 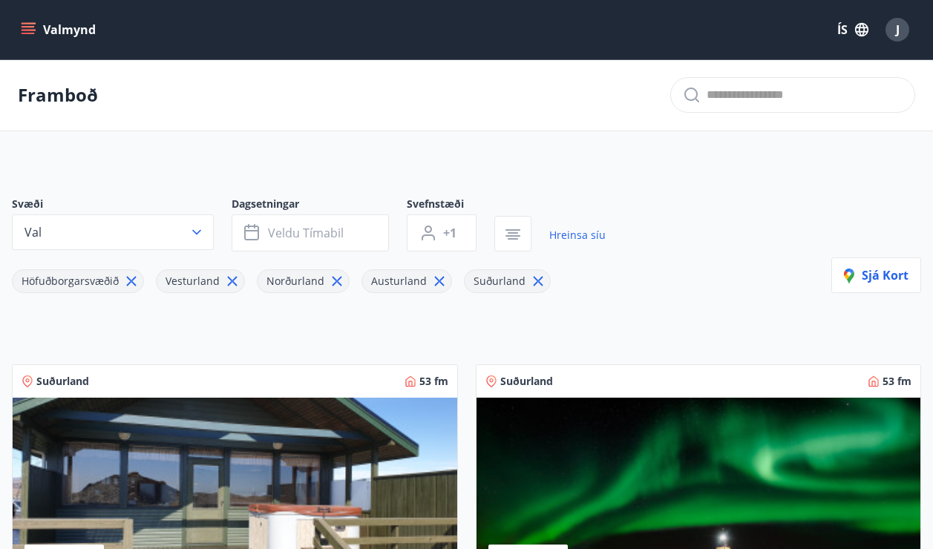 I want to click on span: Sjá kort, so click(x=875, y=275).